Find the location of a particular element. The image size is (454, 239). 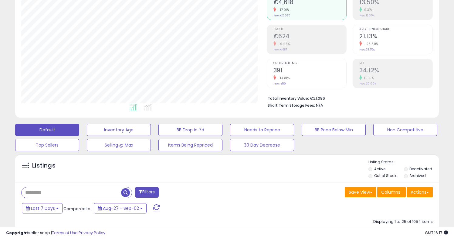

button: Selling @ Max is located at coordinates (119, 145).